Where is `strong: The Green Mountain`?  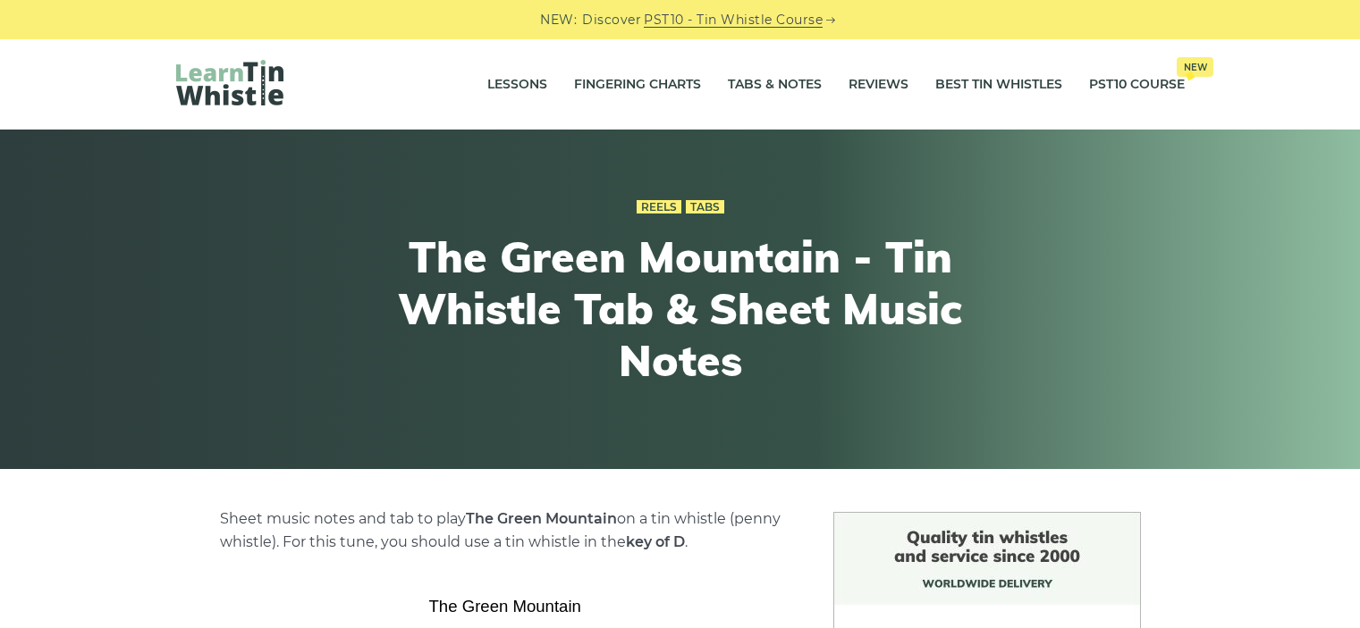
strong: The Green Mountain is located at coordinates (541, 518).